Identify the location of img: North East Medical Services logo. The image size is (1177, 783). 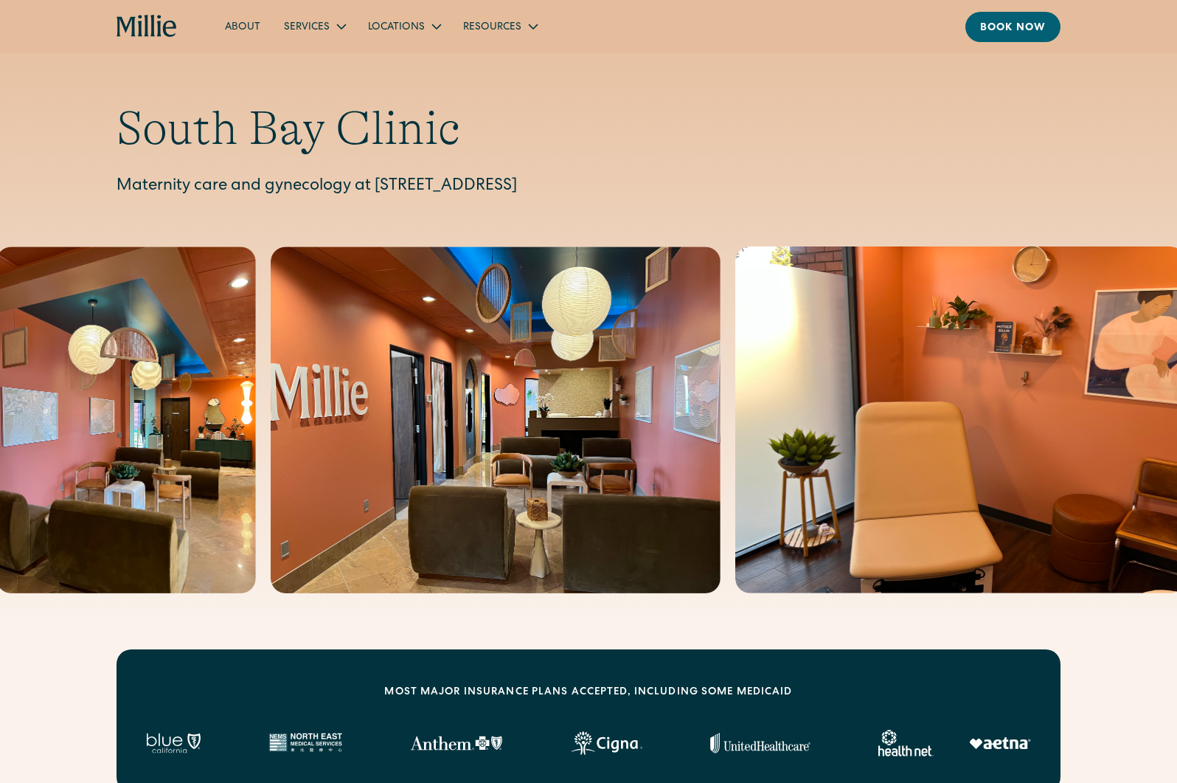
(305, 743).